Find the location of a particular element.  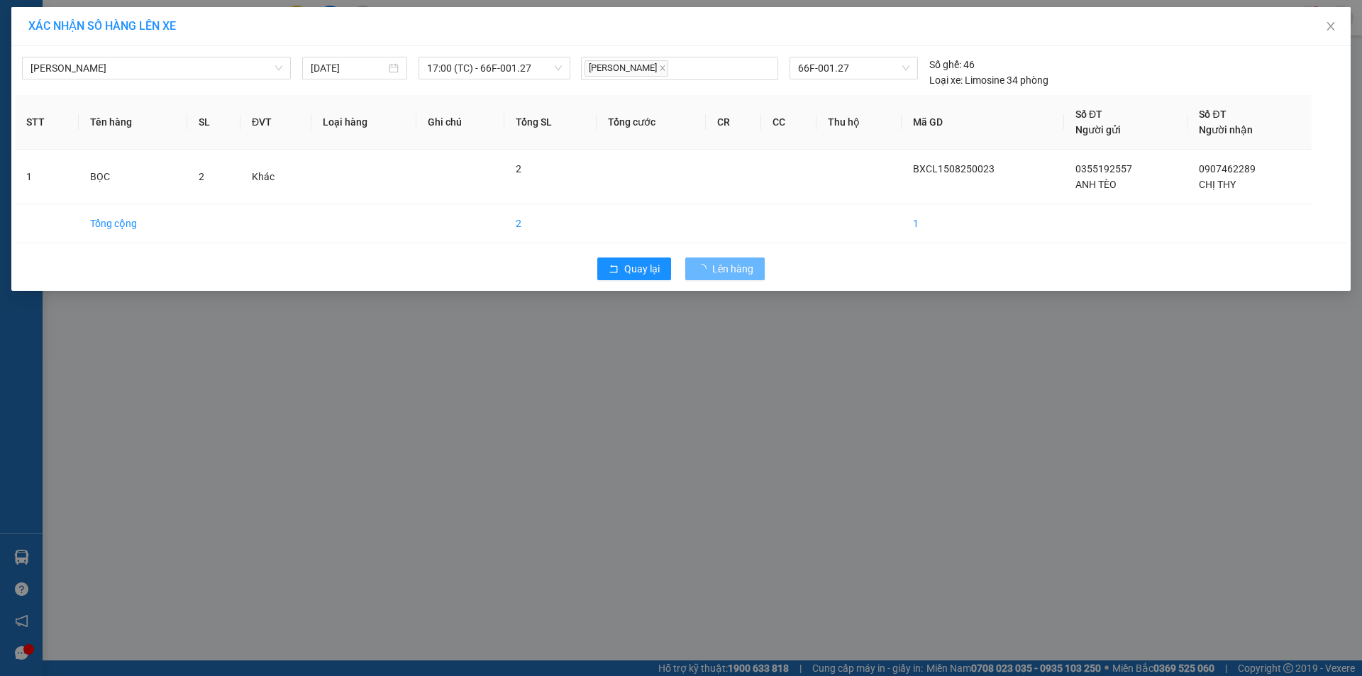

span: 66F-001.27 is located at coordinates (853, 68).